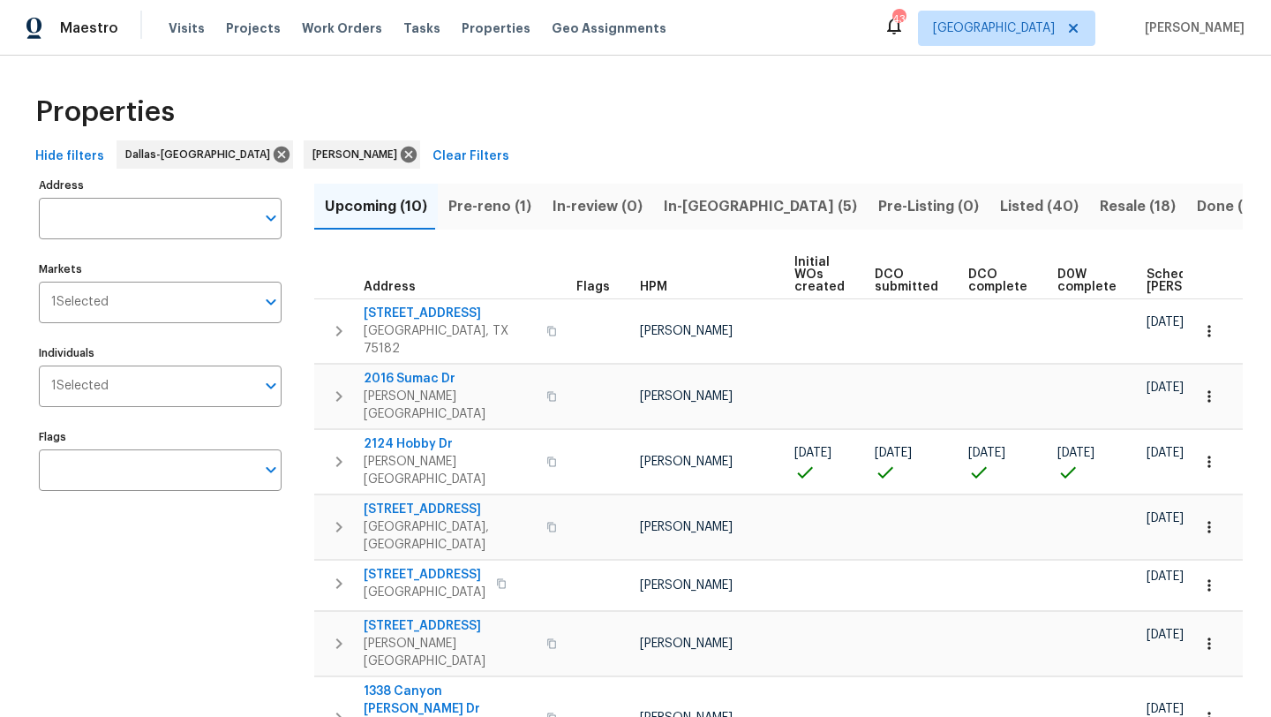 The image size is (1271, 717). What do you see at coordinates (470, 156) in the screenshot?
I see `span: Clear Filters` at bounding box center [470, 156].